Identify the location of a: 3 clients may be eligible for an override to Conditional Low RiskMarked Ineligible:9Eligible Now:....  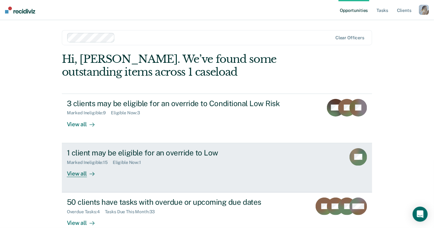
(217, 118).